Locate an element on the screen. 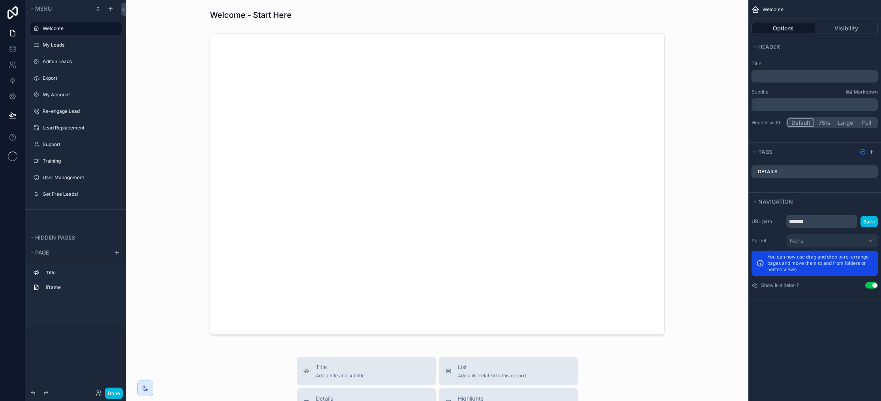  span: Page is located at coordinates (42, 252).